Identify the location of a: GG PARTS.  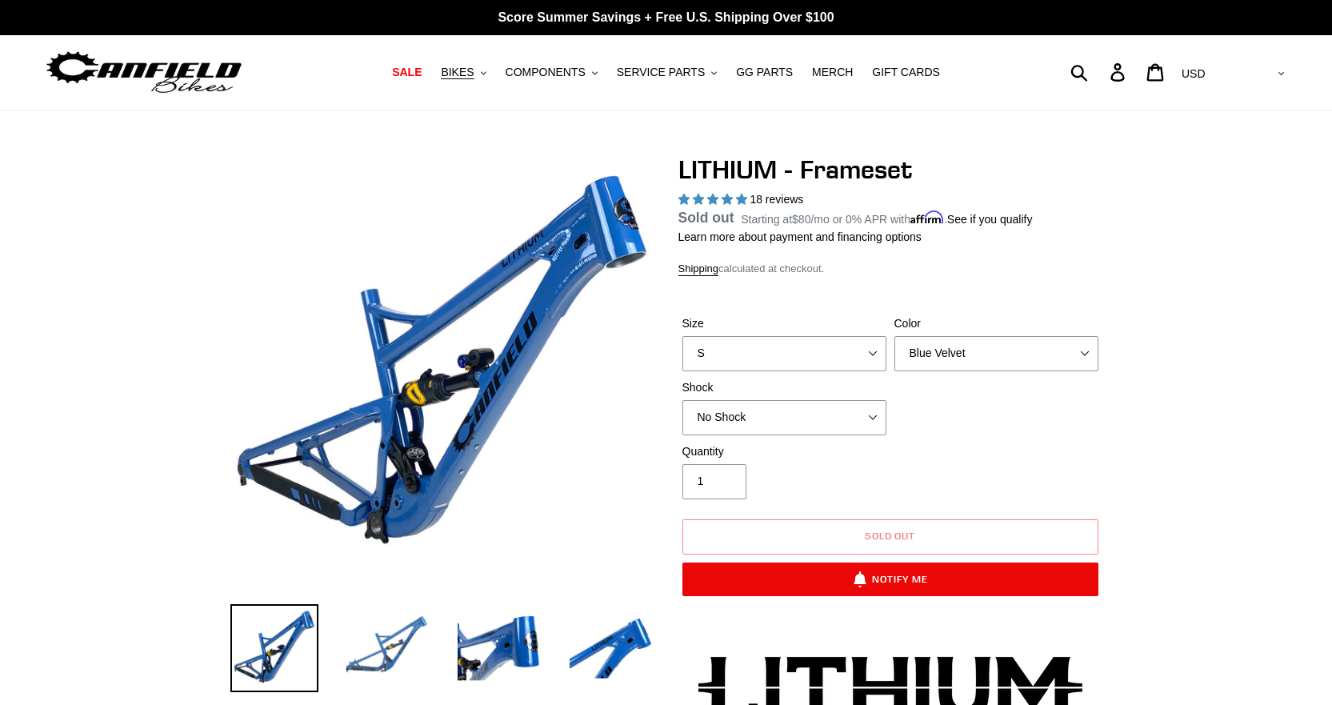
(764, 72).